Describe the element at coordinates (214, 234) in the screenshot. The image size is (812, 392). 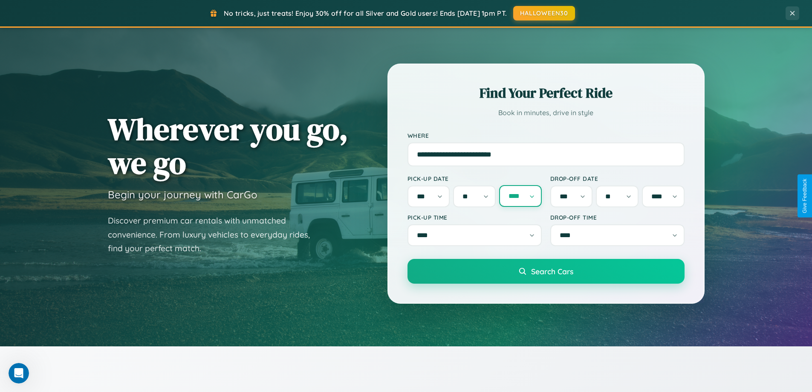
I see `p: Discover premium car rentals with unmatched convenience. From luxury vehicles to everyday rides, ...` at that location.